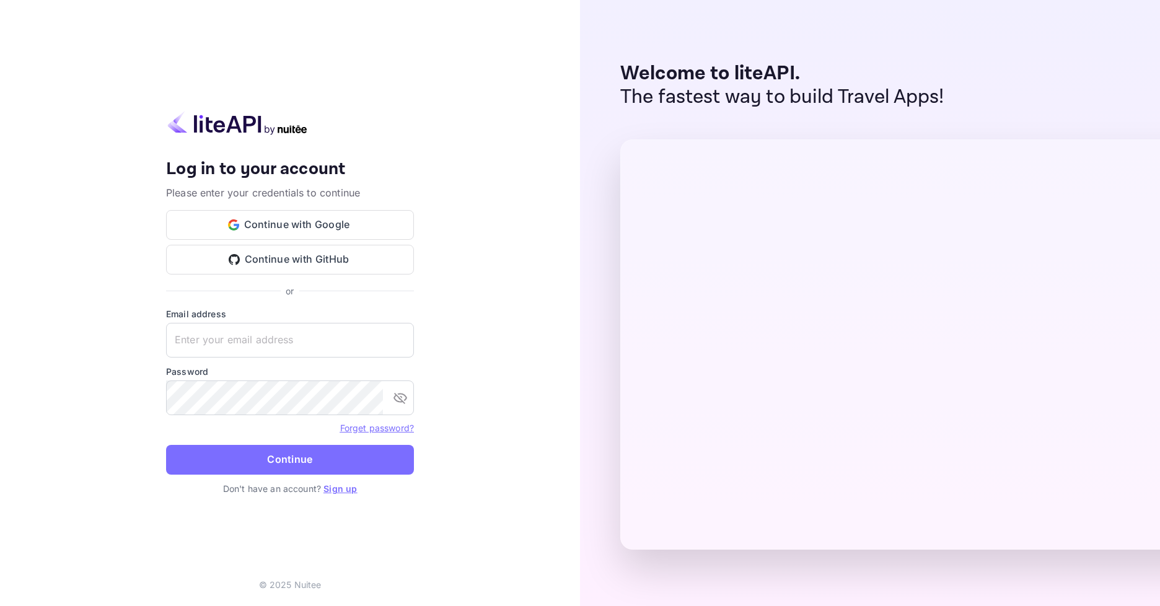 The height and width of the screenshot is (606, 1160). I want to click on p: The fastest way to build Travel Apps!, so click(782, 97).